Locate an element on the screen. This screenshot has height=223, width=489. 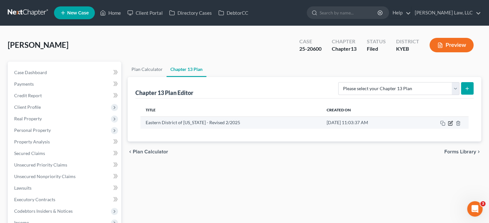
a: Unsecured Nonpriority Claims is located at coordinates (65, 177).